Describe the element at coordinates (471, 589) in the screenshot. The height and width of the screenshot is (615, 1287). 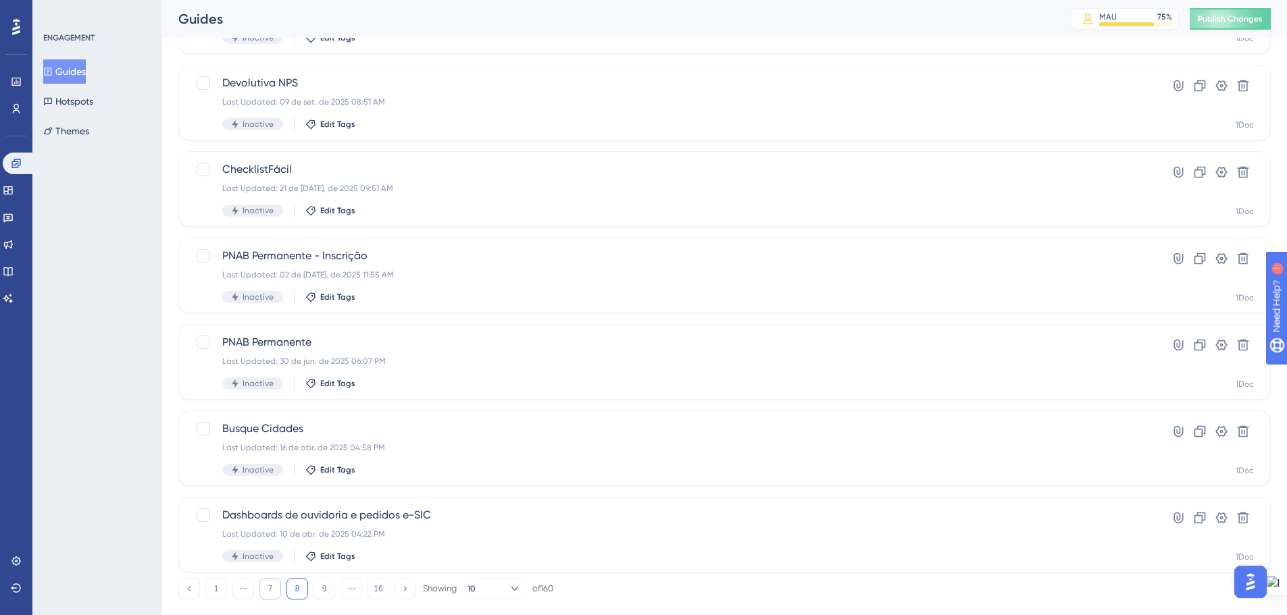
I see `span: 10` at that location.